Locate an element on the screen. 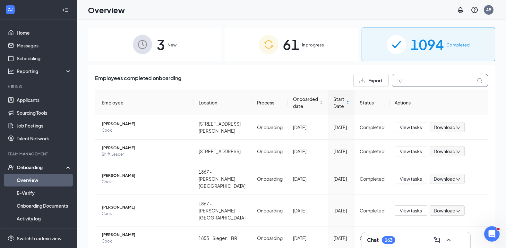 The width and height of the screenshot is (506, 248). button: ComposeMessage is located at coordinates (437, 240).